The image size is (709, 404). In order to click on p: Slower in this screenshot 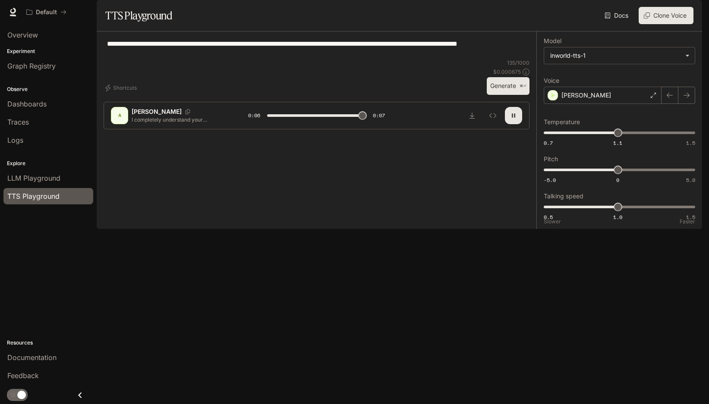, I will do `click(552, 222)`.